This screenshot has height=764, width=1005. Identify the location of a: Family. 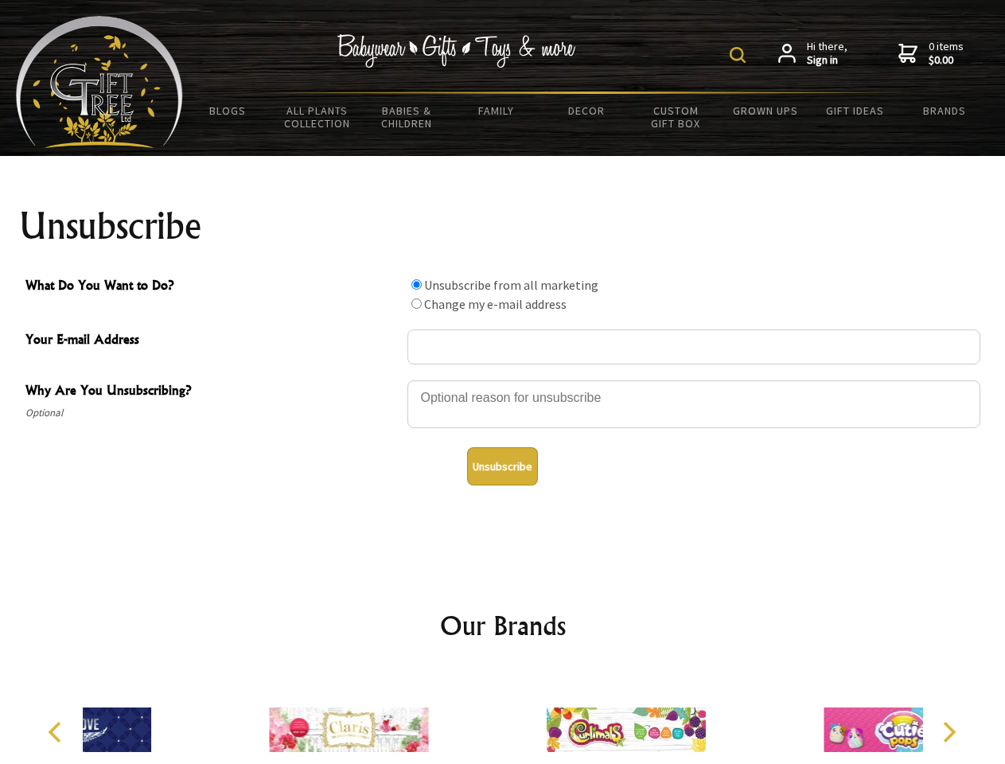
(497, 111).